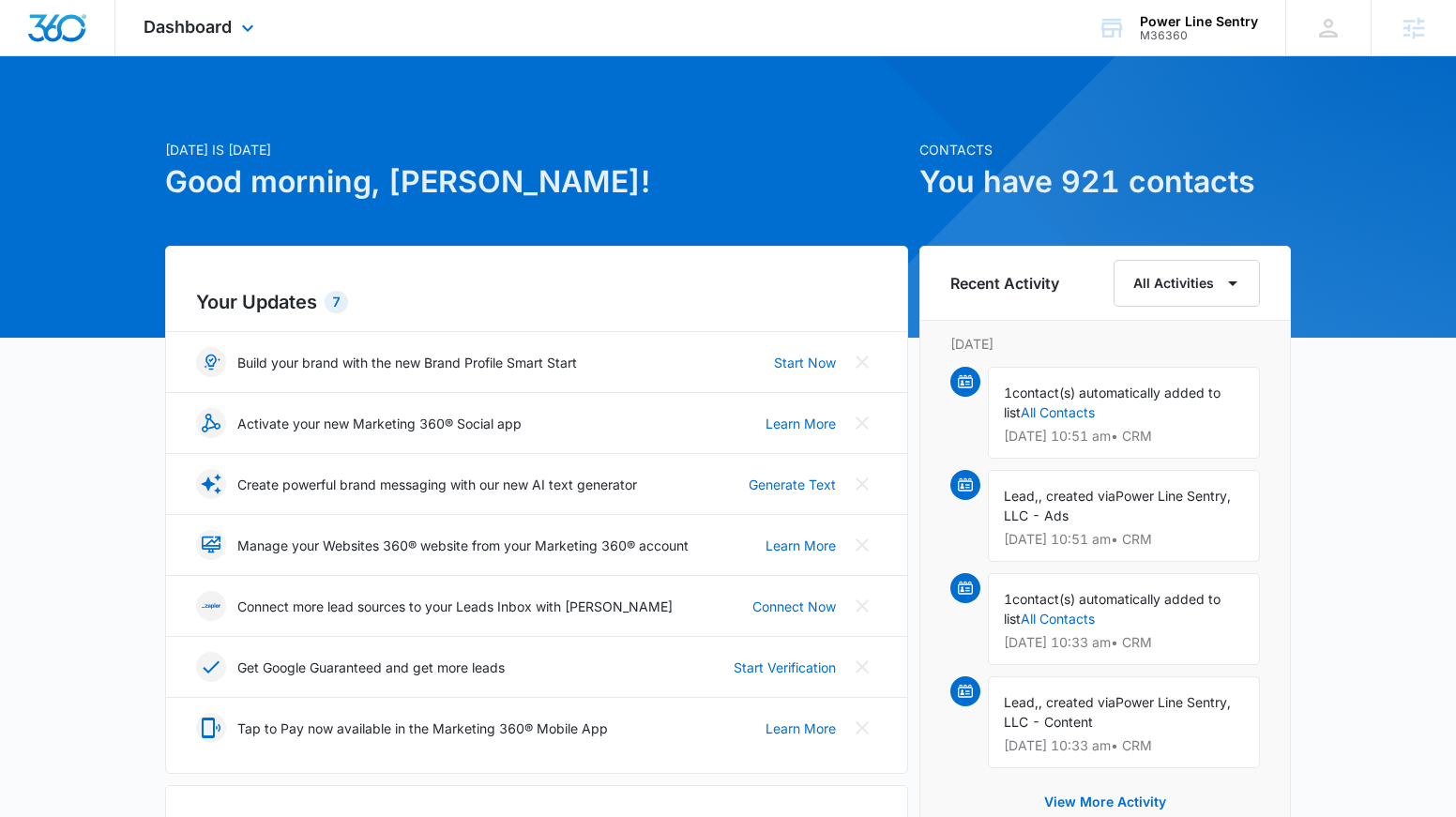 The image size is (1456, 817). Describe the element at coordinates (1105, 149) in the screenshot. I see `p: Contacts` at that location.